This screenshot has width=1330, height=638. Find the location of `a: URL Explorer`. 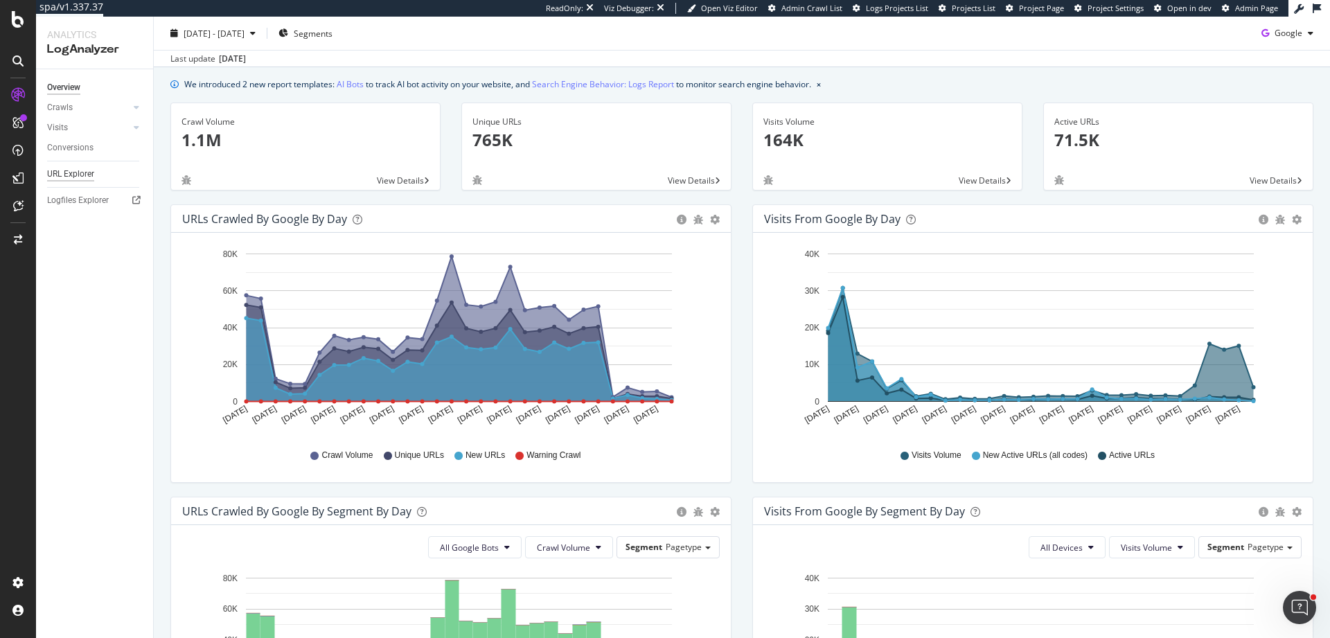

a: URL Explorer is located at coordinates (95, 174).